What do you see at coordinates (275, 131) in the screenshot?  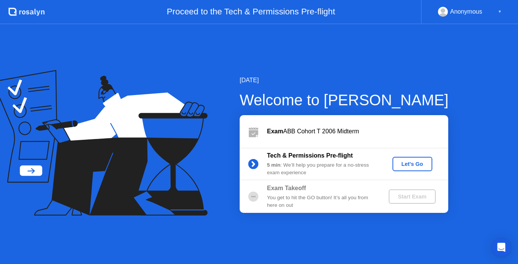 I see `b: Exam` at bounding box center [275, 131].